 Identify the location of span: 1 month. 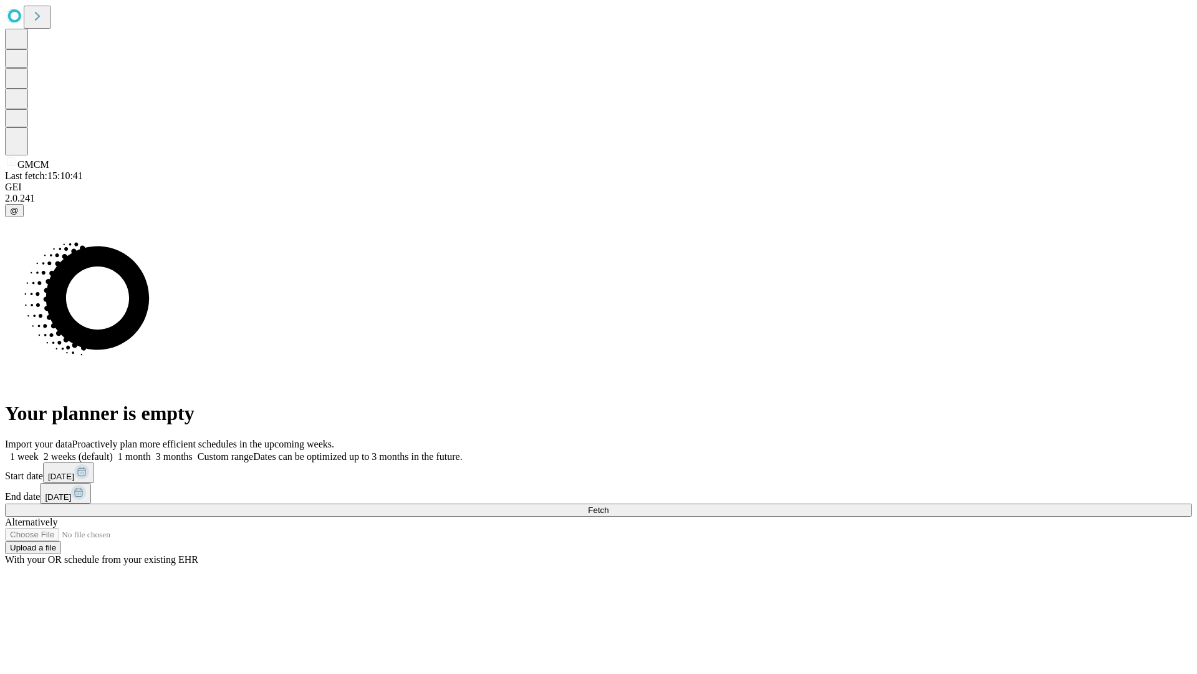
(134, 456).